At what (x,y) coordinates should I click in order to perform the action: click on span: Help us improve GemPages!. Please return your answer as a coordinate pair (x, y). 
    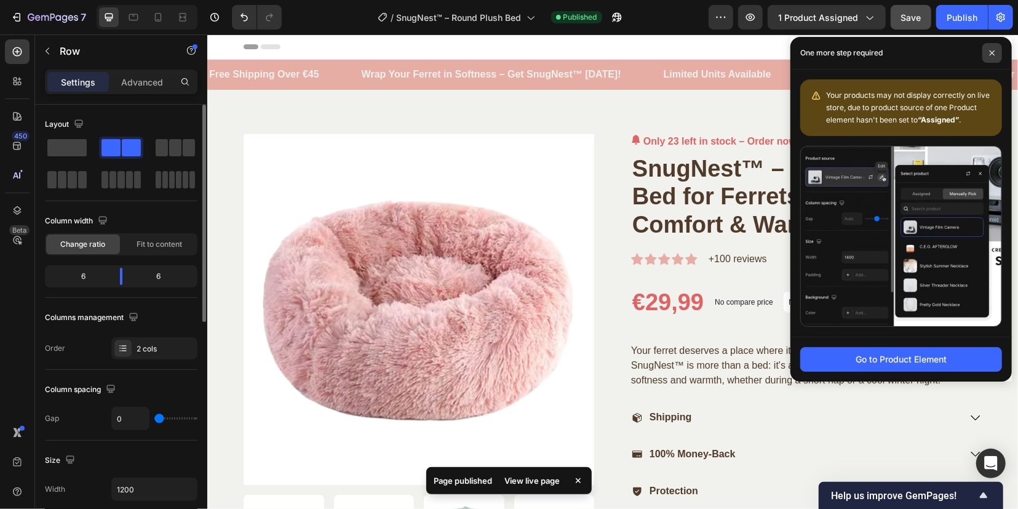
    Looking at the image, I should click on (903, 495).